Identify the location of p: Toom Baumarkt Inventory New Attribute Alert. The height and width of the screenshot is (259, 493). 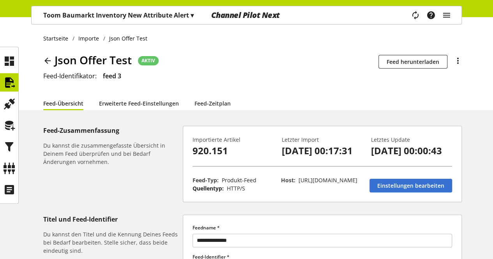
(118, 15).